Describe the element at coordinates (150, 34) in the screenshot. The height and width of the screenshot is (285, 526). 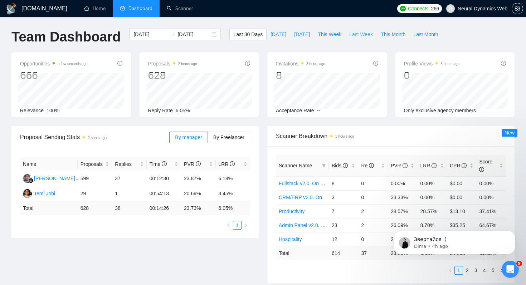
I see `input: Start date` at that location.